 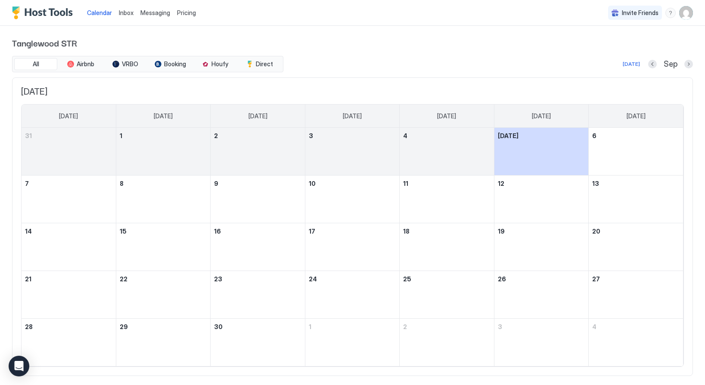 What do you see at coordinates (163, 116) in the screenshot?
I see `a: Monday` at bounding box center [163, 116].